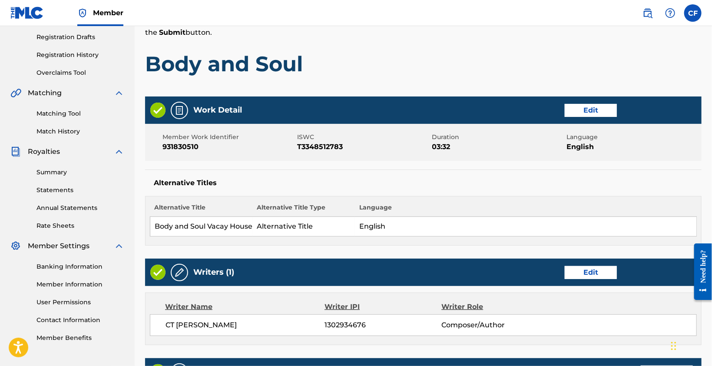  Describe the element at coordinates (214, 272) in the screenshot. I see `h5: Writers (1)` at that location.